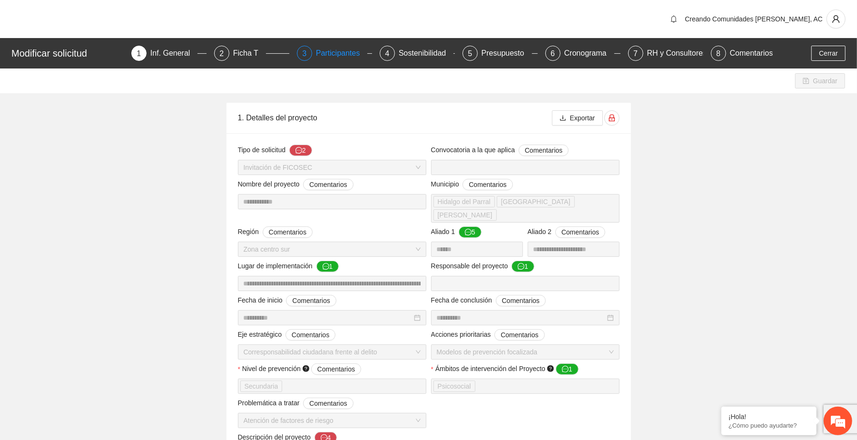 The height and width of the screenshot is (440, 857). I want to click on div: 1Inf. General, so click(169, 53).